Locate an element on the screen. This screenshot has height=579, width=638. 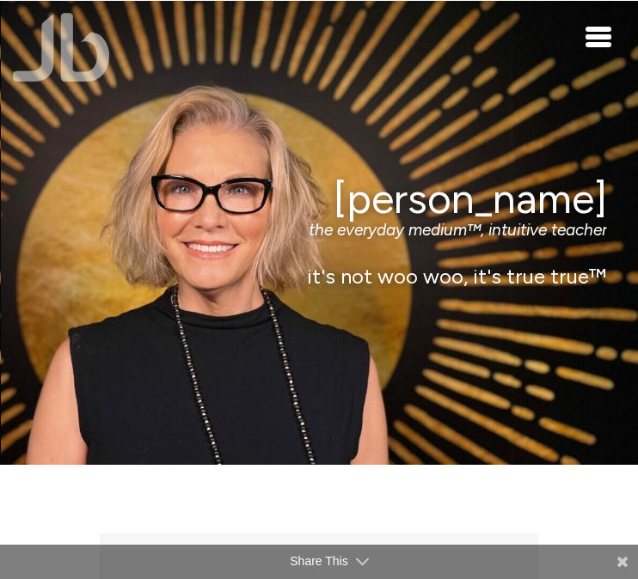
img: Jamie Butler. The Everyday Medium is located at coordinates (61, 47).